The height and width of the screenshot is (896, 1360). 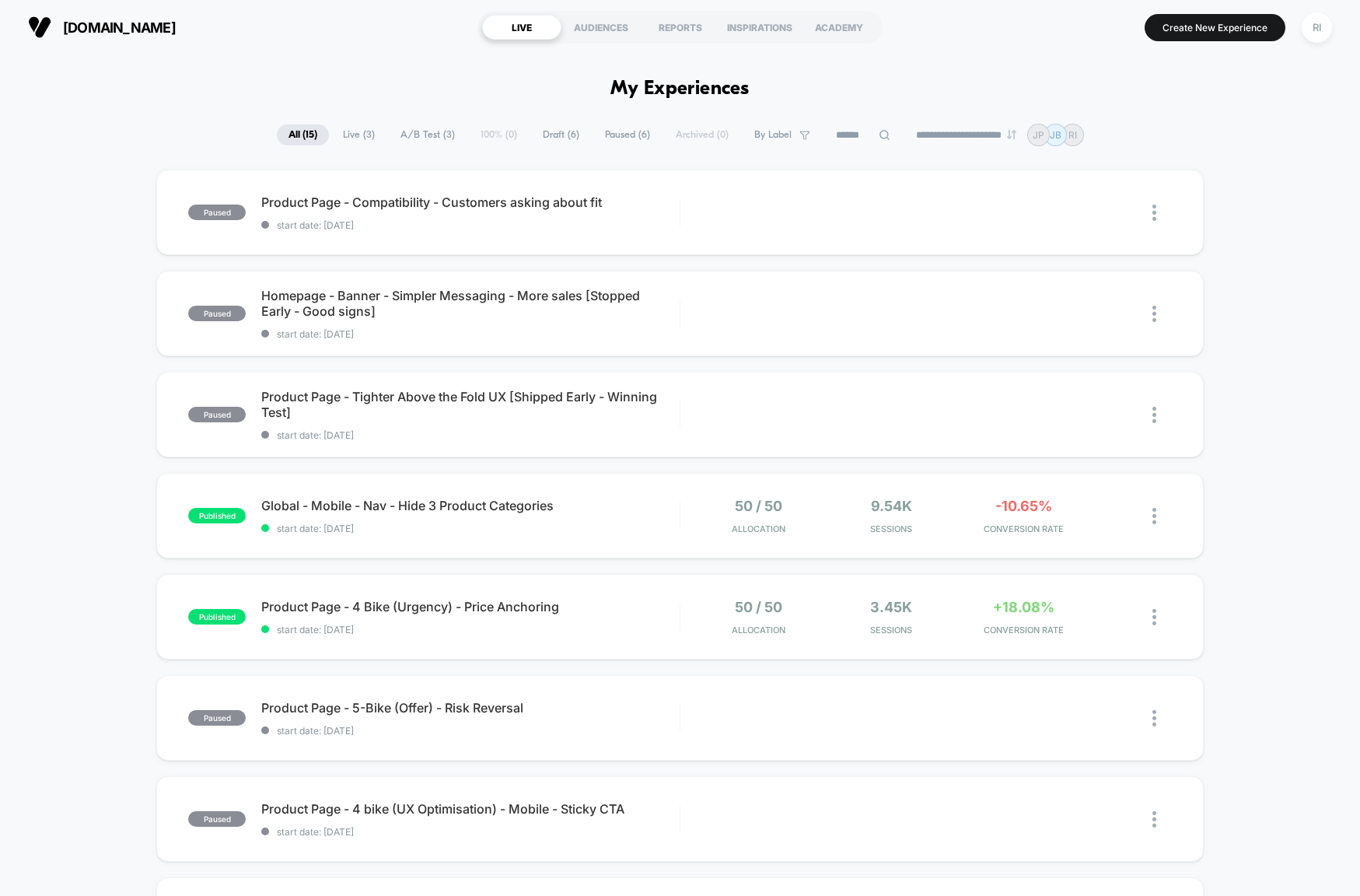 What do you see at coordinates (470, 404) in the screenshot?
I see `span: Product Page - Tighter Above the Fold UX [Shipped Early - Winning Test]` at bounding box center [470, 404].